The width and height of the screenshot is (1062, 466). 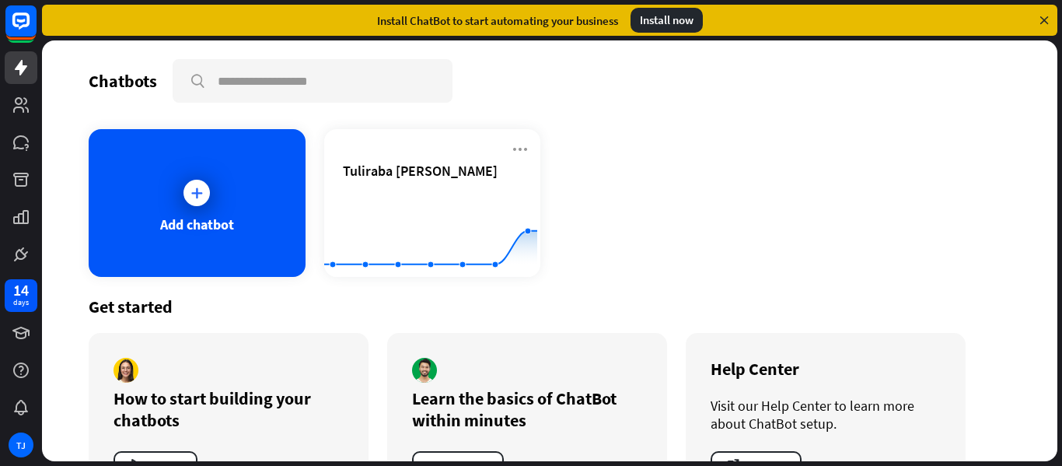 I want to click on div: Visit our Help Center to learn more about ChatBot setup., so click(x=825, y=414).